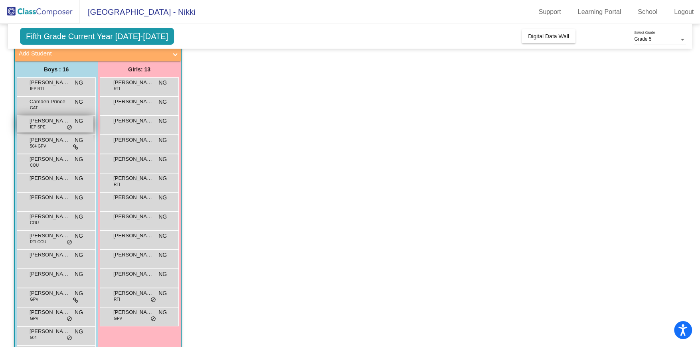 The image size is (700, 347). I want to click on span: 504, so click(33, 337).